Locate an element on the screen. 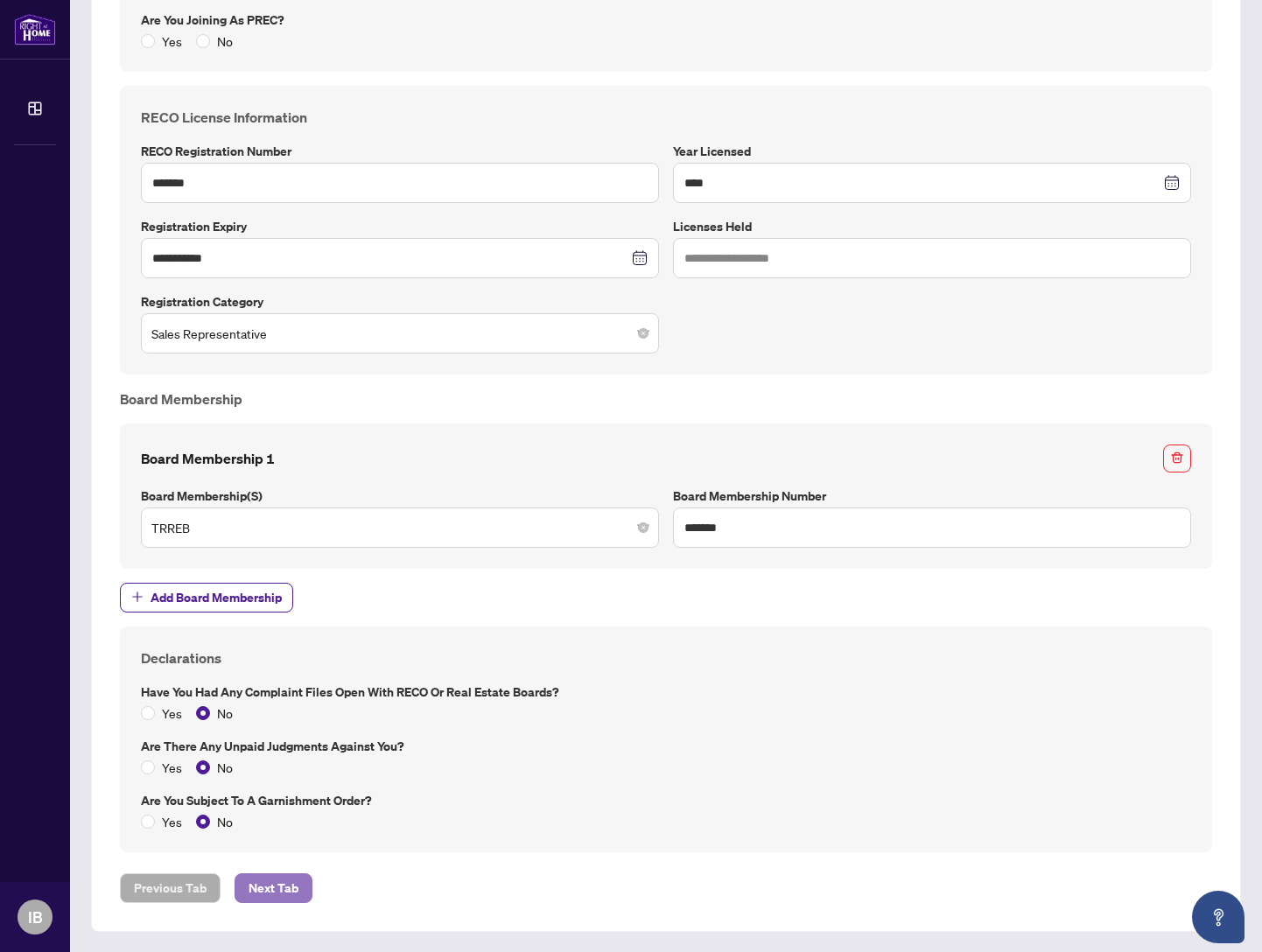 The width and height of the screenshot is (1262, 952). label: Board Membership Number is located at coordinates (932, 496).